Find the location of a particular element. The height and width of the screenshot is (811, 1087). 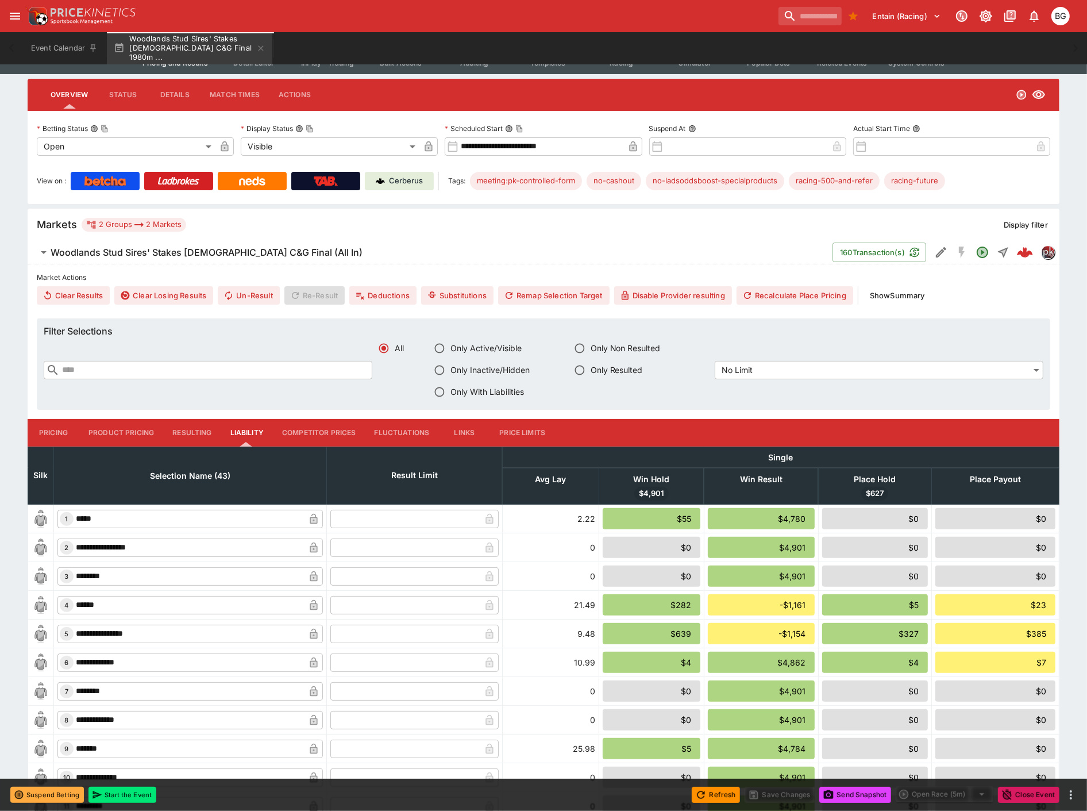

button: Straight is located at coordinates (1003, 252).